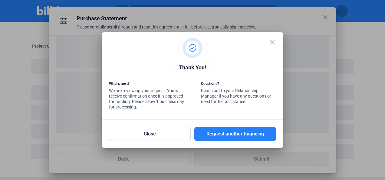 Image resolution: width=385 pixels, height=180 pixels. Describe the element at coordinates (146, 84) in the screenshot. I see `div: What’s next?` at that location.